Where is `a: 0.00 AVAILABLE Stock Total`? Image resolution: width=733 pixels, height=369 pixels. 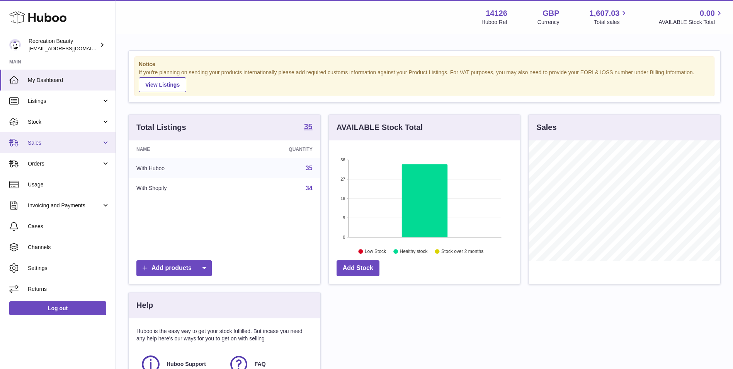
a: 0.00 AVAILABLE Stock Total is located at coordinates (691, 17).